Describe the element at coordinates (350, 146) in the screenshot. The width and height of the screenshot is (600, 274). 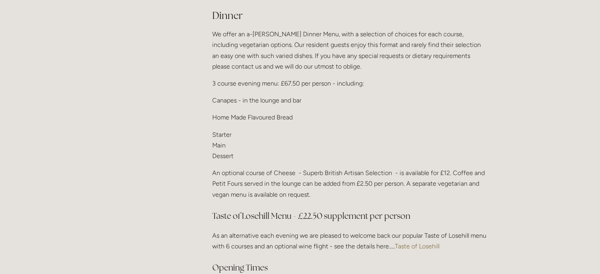
I see `p: Starter Main Dessert` at that location.